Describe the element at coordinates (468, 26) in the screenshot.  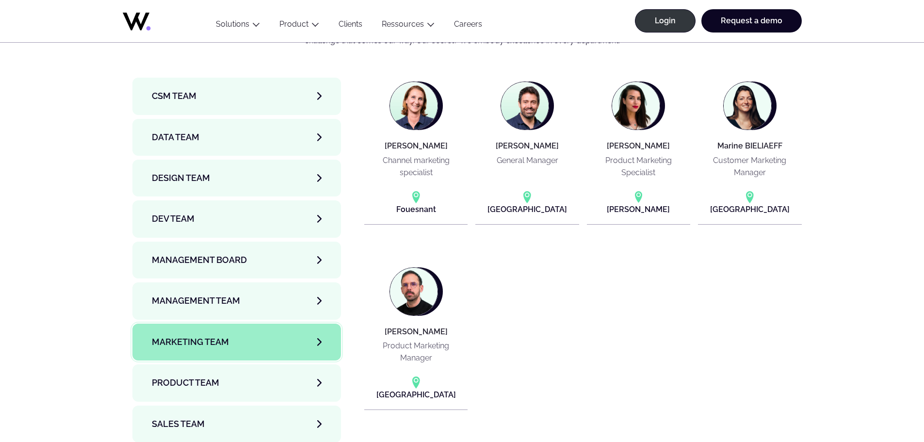
I see `a: Careers` at that location.